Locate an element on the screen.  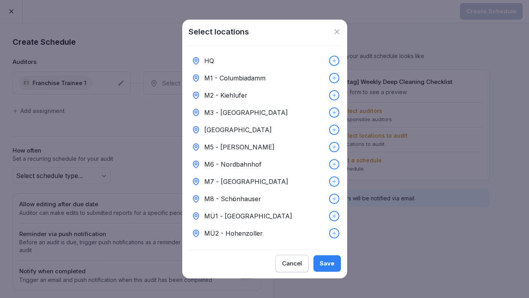
p: MÜ2 - Hohenzoller is located at coordinates (233, 234).